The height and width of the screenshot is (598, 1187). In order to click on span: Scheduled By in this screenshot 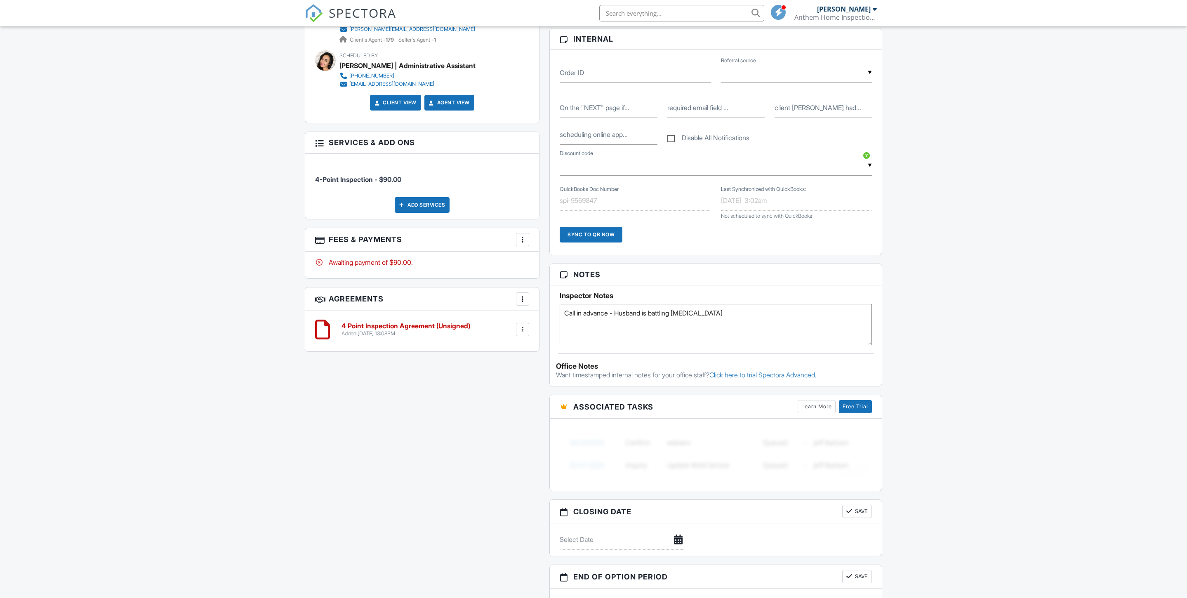, I will do `click(358, 55)`.